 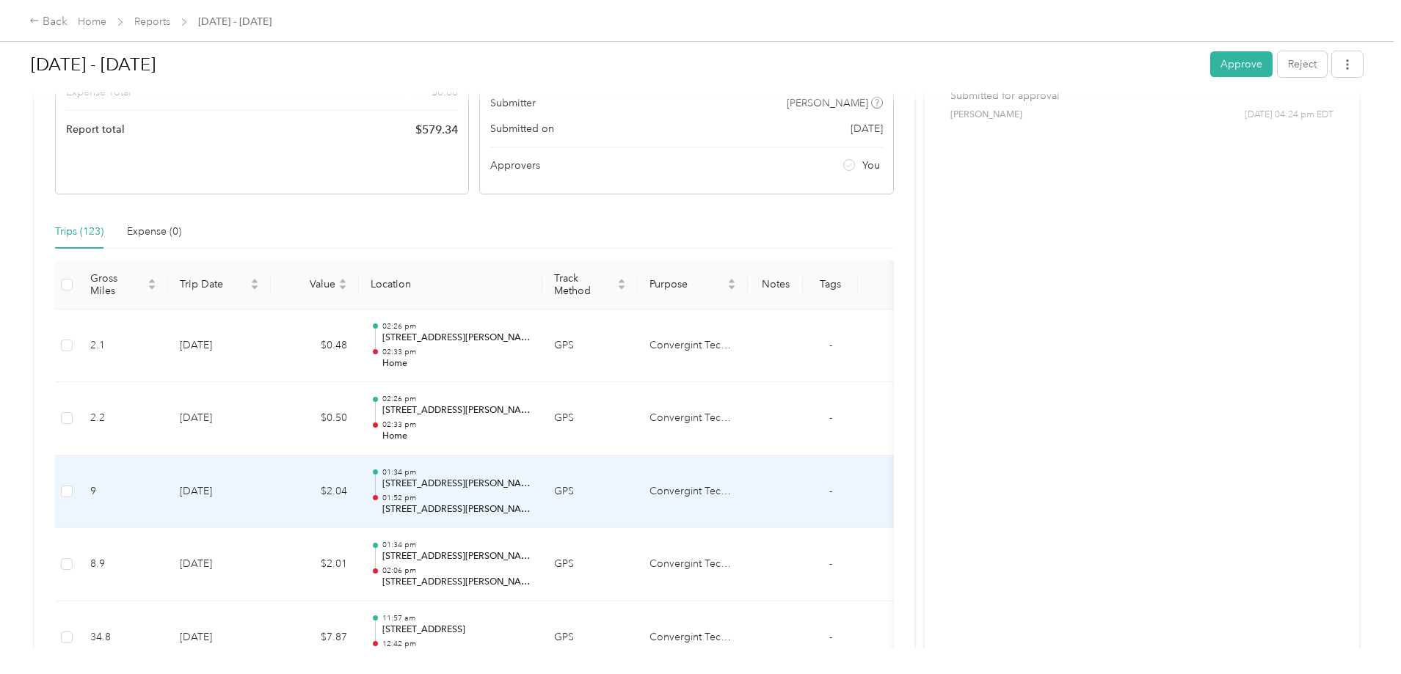 What do you see at coordinates (219, 285) in the screenshot?
I see `th: Trip Date` at bounding box center [219, 285].